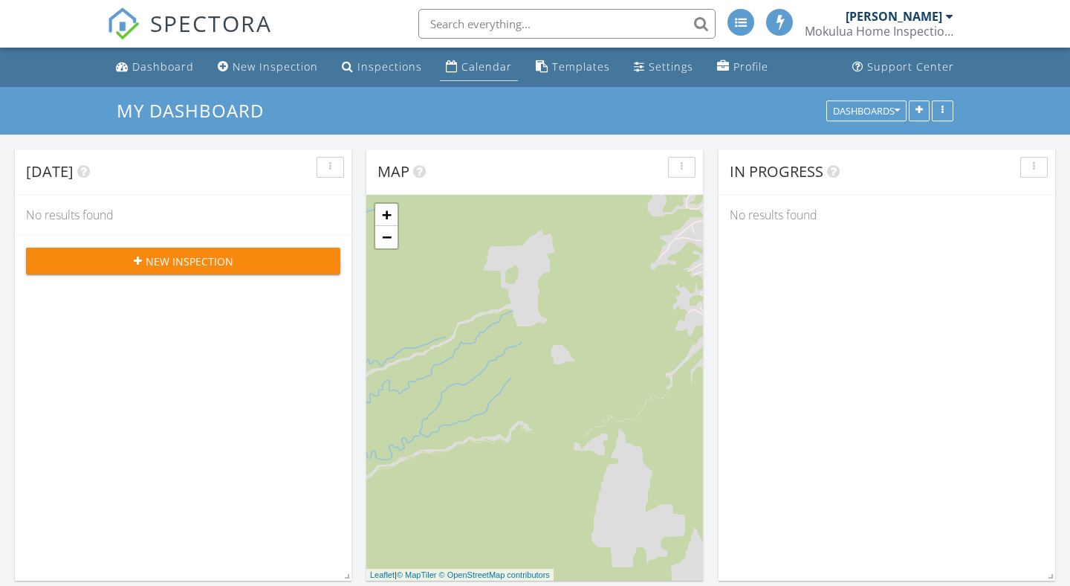 This screenshot has height=586, width=1070. I want to click on div: Mokulua Home Inspections, so click(879, 31).